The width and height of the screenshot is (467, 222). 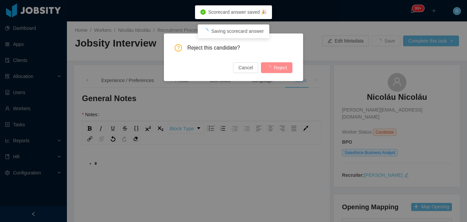 What do you see at coordinates (178, 48) in the screenshot?
I see `i: icon: question-circle` at bounding box center [178, 48].